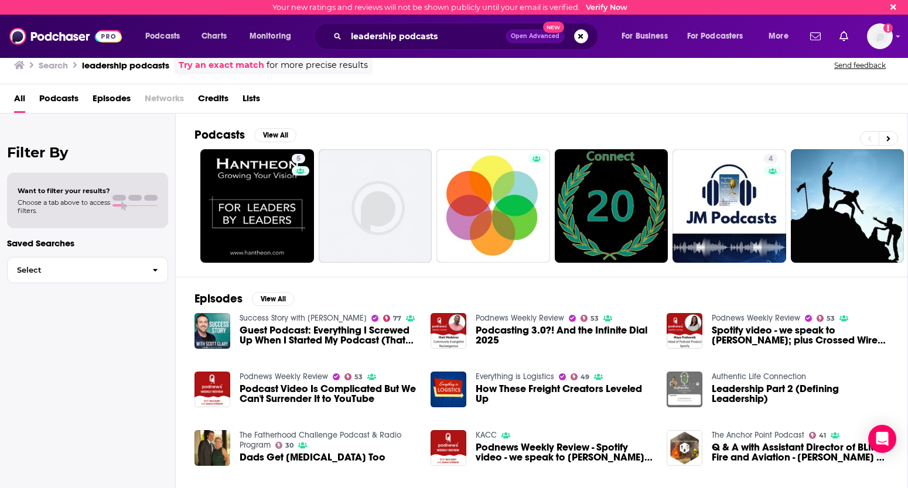  What do you see at coordinates (564, 336) in the screenshot?
I see `span: Podcasting 3.0?! And the Infinite Dial 2025` at bounding box center [564, 336].